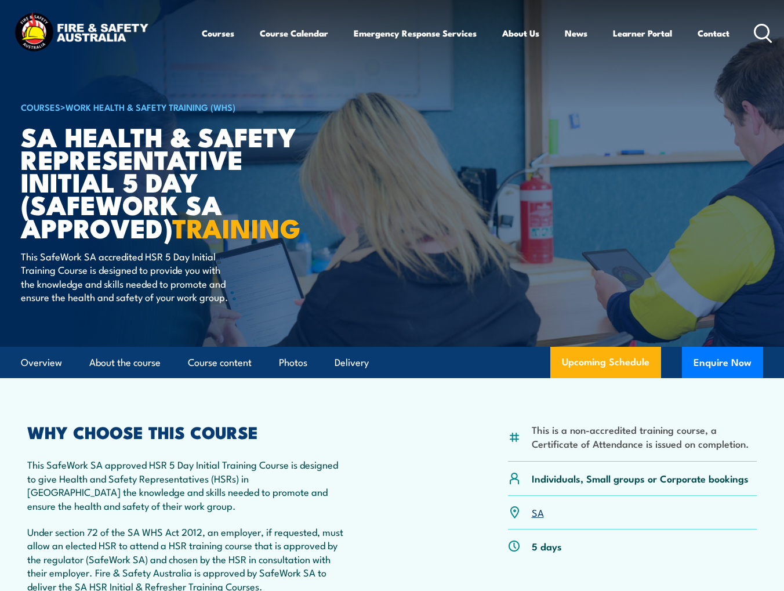 Image resolution: width=784 pixels, height=591 pixels. Describe the element at coordinates (722, 362) in the screenshot. I see `button: Enquire Now` at that location.